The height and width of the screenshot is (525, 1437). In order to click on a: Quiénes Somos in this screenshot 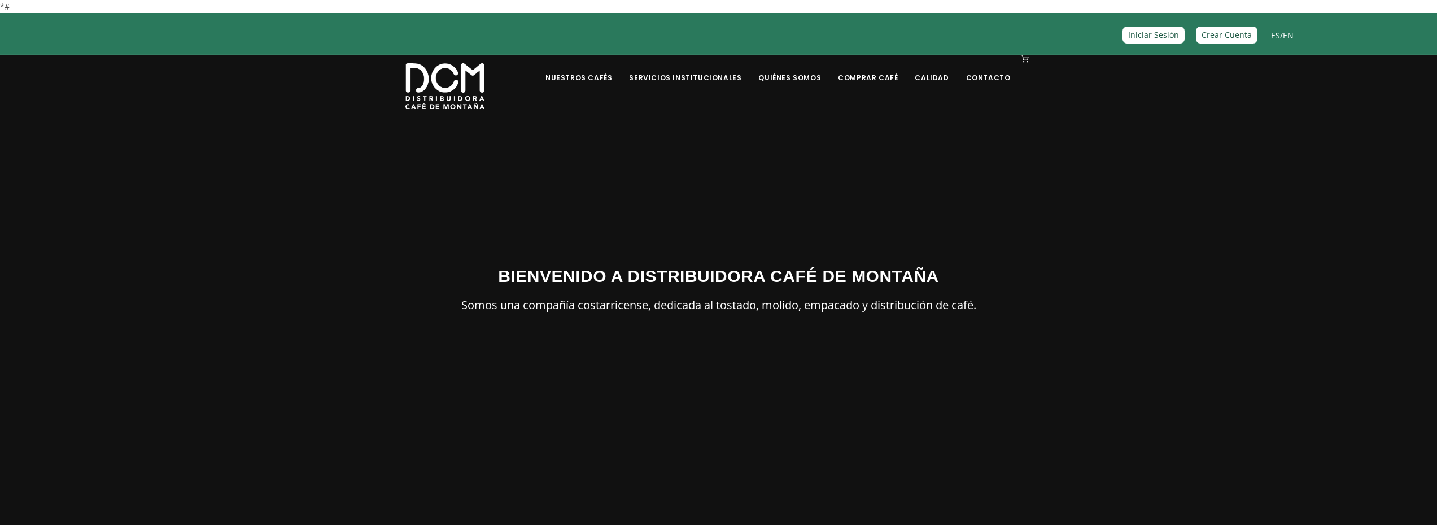, I will do `click(789, 69)`.